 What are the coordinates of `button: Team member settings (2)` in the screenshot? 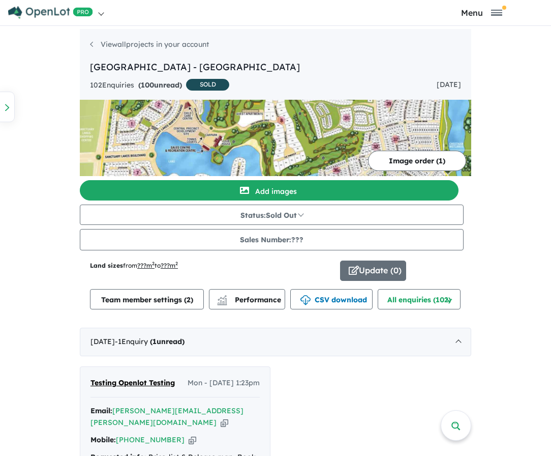 It's located at (147, 299).